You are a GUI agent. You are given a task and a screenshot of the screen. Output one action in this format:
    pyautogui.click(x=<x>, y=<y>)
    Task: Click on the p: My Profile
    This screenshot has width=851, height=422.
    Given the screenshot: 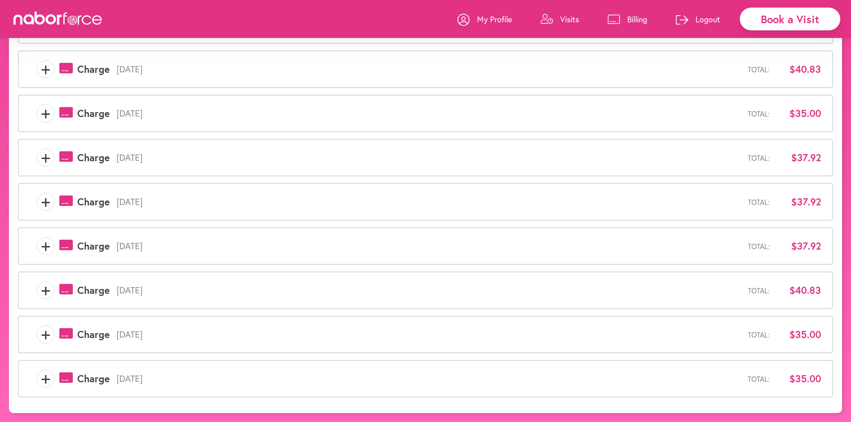 What is the action you would take?
    pyautogui.click(x=495, y=19)
    